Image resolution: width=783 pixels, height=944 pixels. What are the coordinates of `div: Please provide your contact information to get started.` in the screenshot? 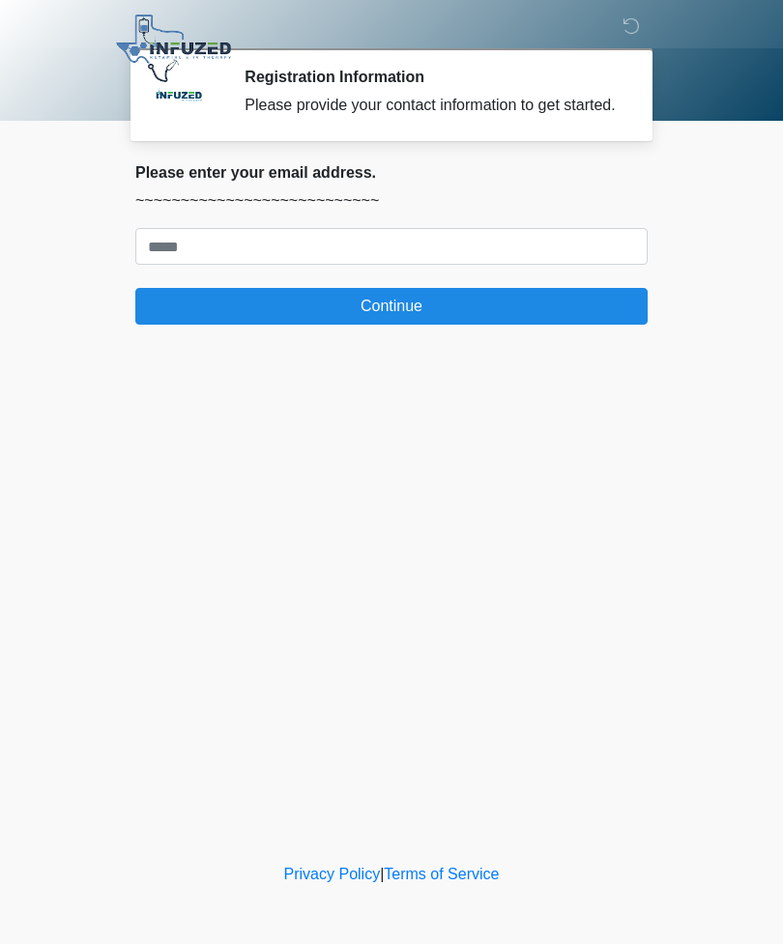 It's located at (431, 105).